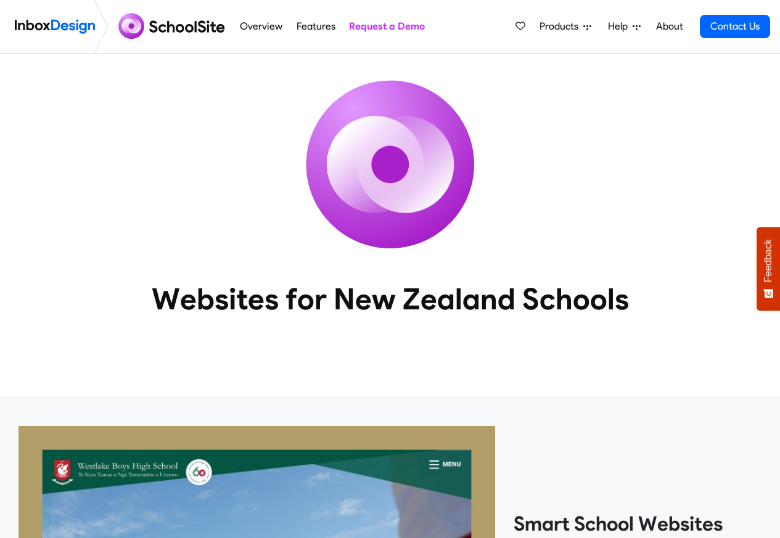  I want to click on button: Feedback - Show survey, so click(768, 269).